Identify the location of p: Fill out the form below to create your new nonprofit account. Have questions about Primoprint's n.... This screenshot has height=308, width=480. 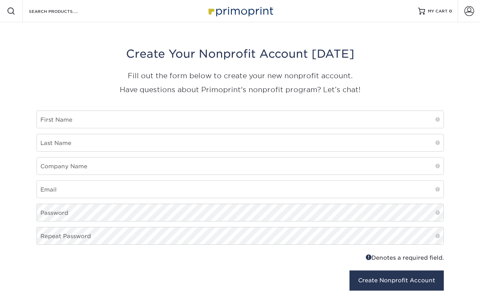
(240, 83).